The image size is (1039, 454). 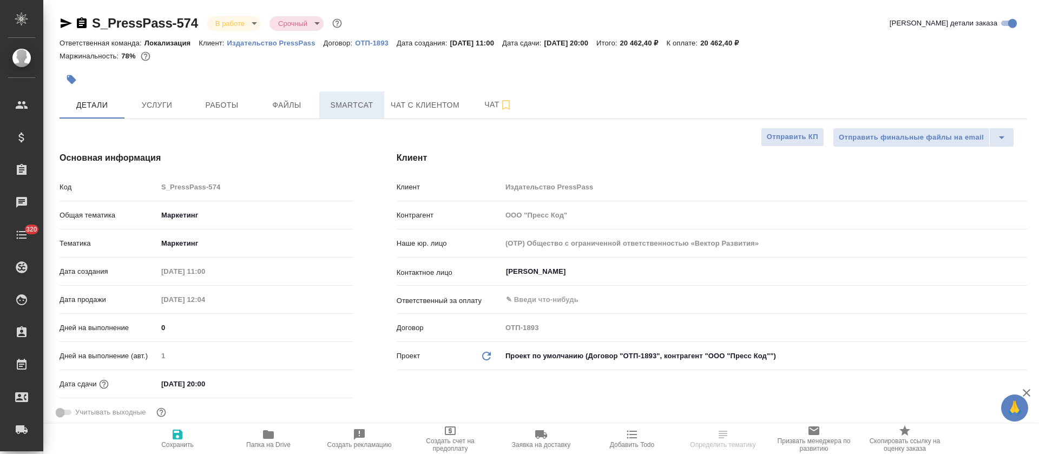 What do you see at coordinates (352, 105) in the screenshot?
I see `span: Smartcat` at bounding box center [352, 105].